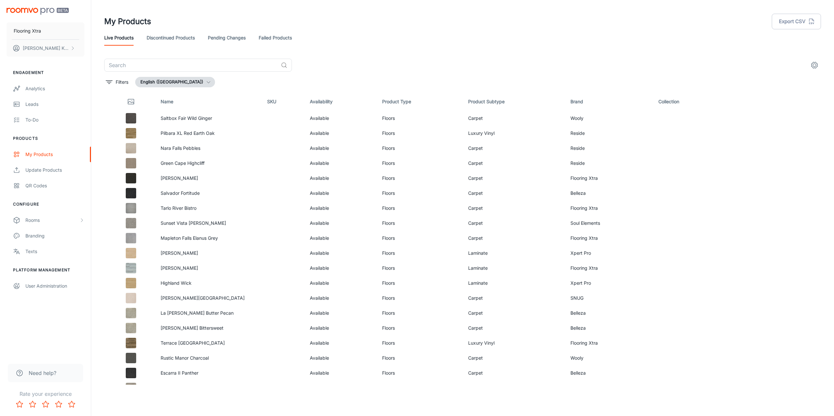  What do you see at coordinates (275, 38) in the screenshot?
I see `a: Failed Products` at bounding box center [275, 38].